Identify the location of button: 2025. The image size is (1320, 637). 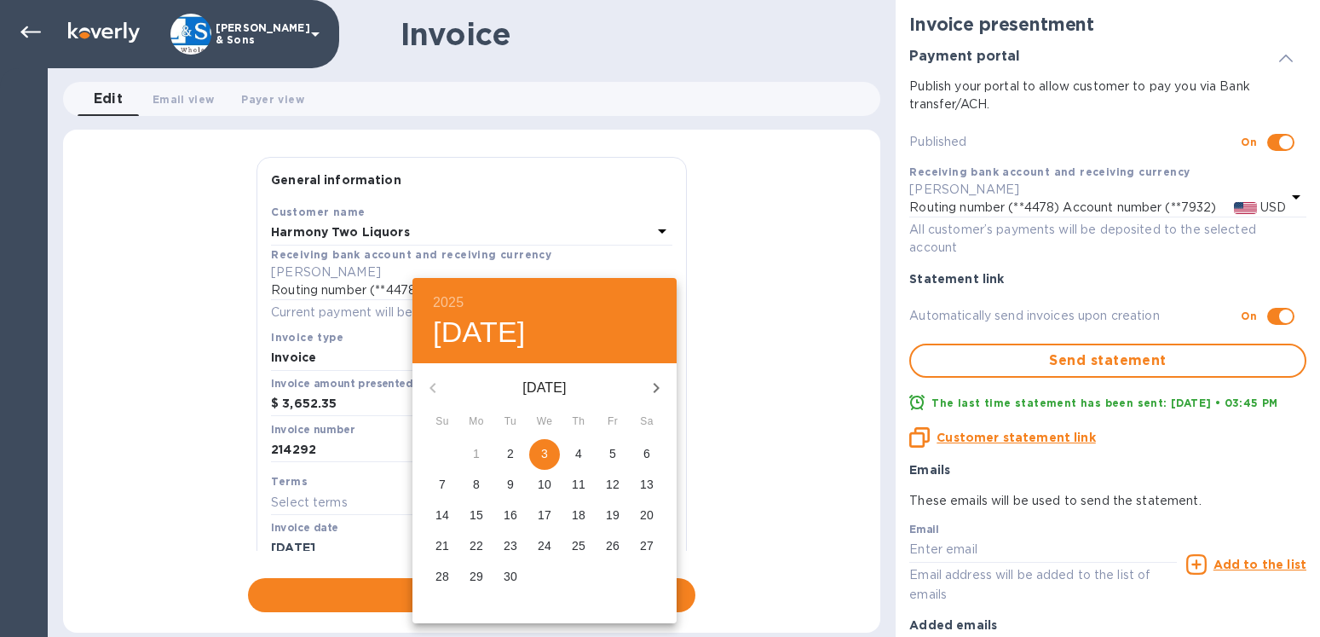
(448, 303).